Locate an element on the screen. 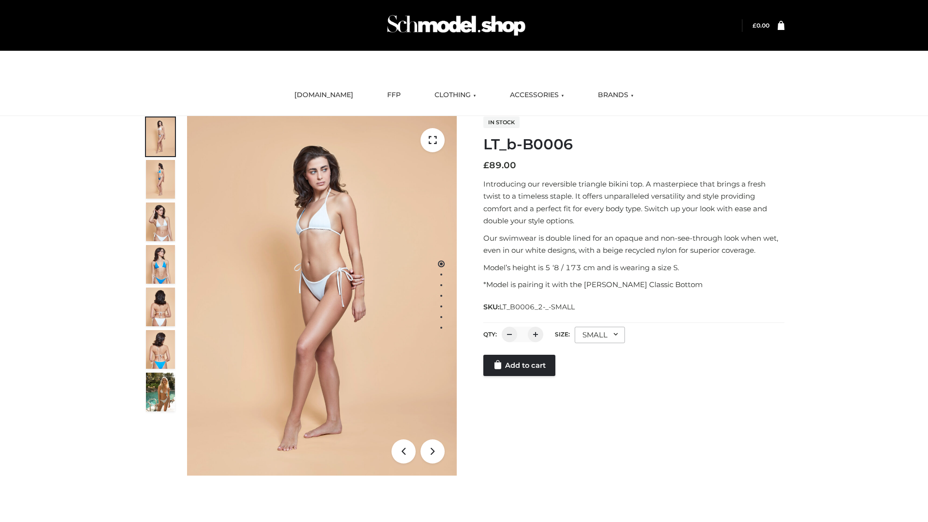 The height and width of the screenshot is (522, 928). bdi: 0.00 is located at coordinates (760, 25).